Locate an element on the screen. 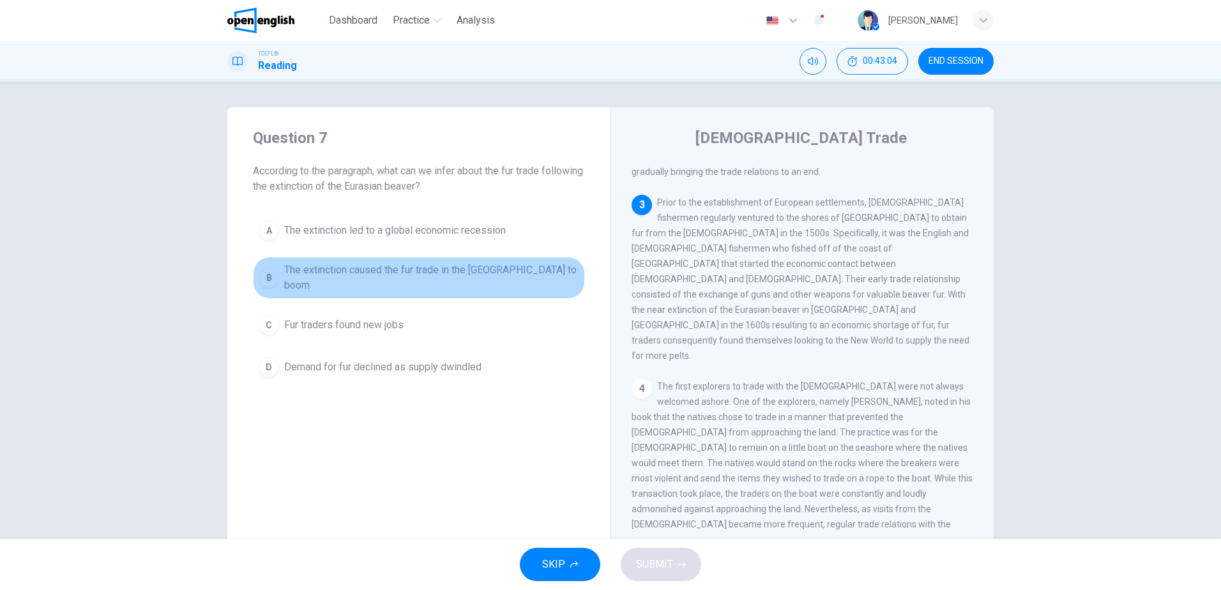 This screenshot has width=1221, height=590. span: TOEFL® is located at coordinates (268, 54).